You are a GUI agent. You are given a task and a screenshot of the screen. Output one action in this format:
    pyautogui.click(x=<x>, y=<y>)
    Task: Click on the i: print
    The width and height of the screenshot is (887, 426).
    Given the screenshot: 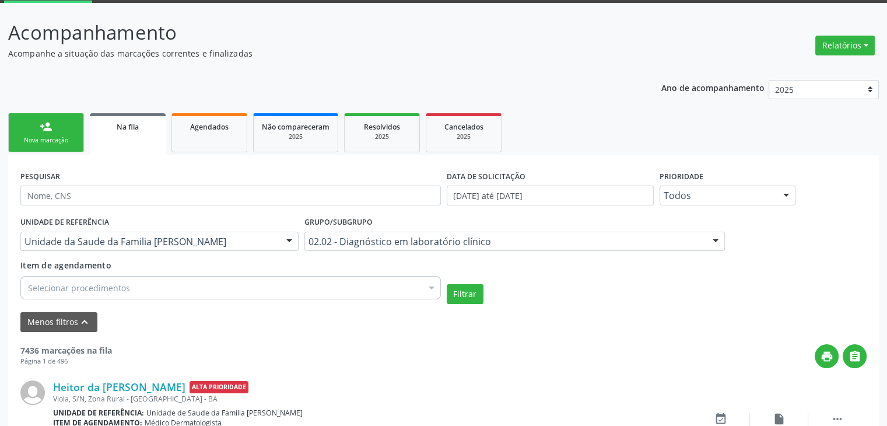 What is the action you would take?
    pyautogui.click(x=827, y=356)
    